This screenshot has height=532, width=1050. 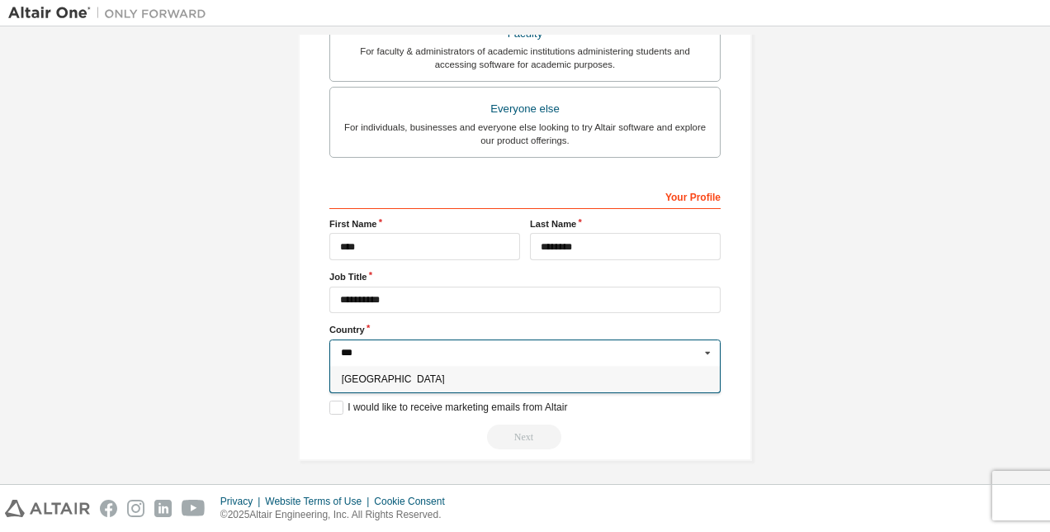 I want to click on label: Country, so click(x=525, y=330).